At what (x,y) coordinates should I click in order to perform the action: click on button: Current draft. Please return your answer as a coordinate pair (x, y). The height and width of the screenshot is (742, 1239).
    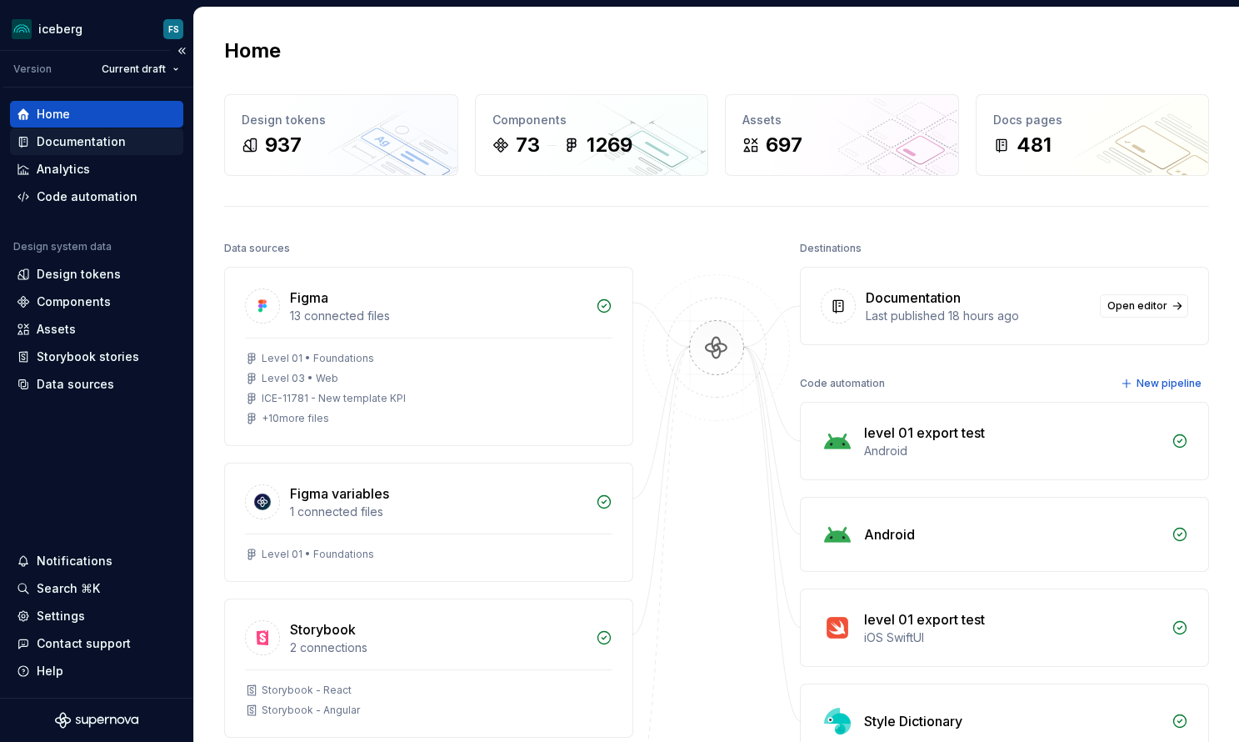
    Looking at the image, I should click on (140, 69).